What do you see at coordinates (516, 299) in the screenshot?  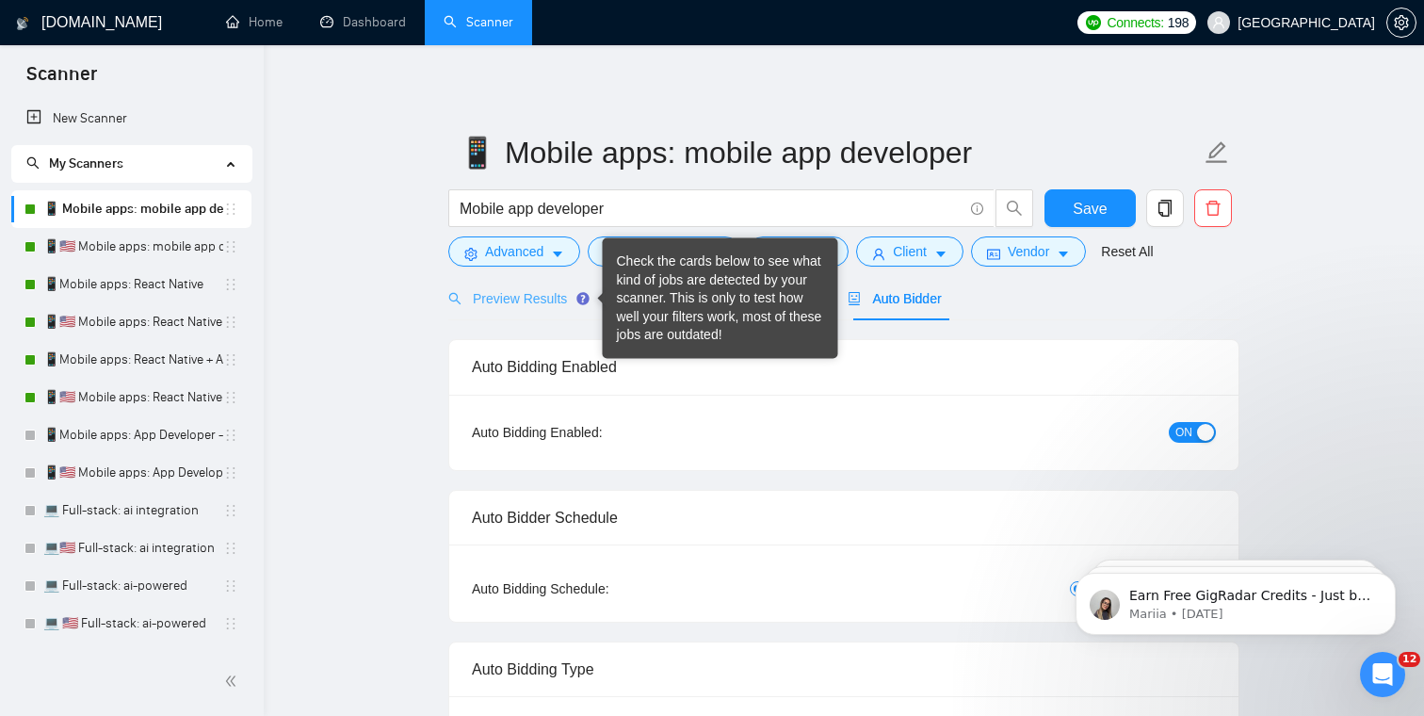 I see `span: Preview Results` at bounding box center [516, 299].